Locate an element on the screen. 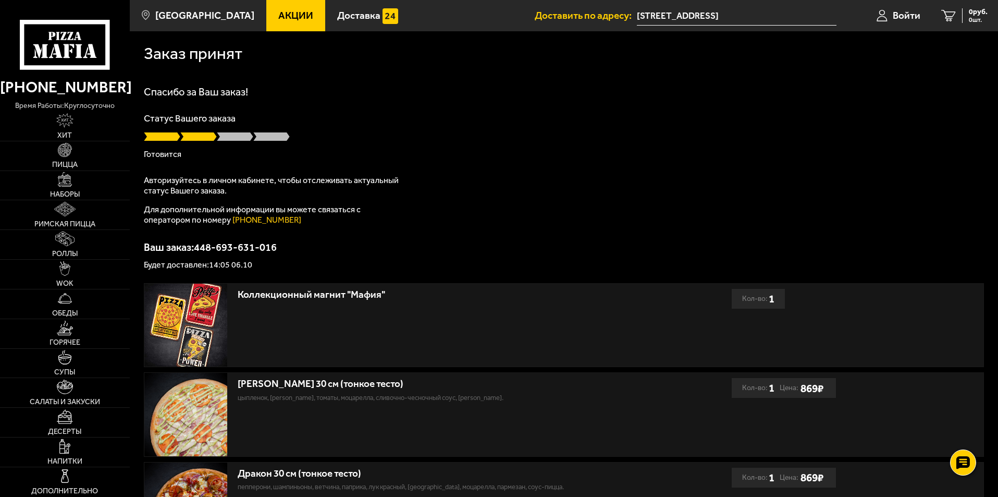 This screenshot has width=998, height=497. span: Акции is located at coordinates (295, 15).